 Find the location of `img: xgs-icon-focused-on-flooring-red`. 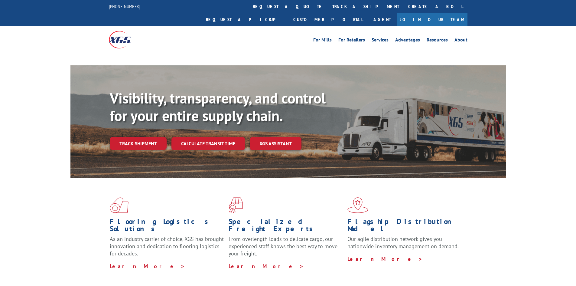

img: xgs-icon-focused-on-flooring-red is located at coordinates (236, 205).